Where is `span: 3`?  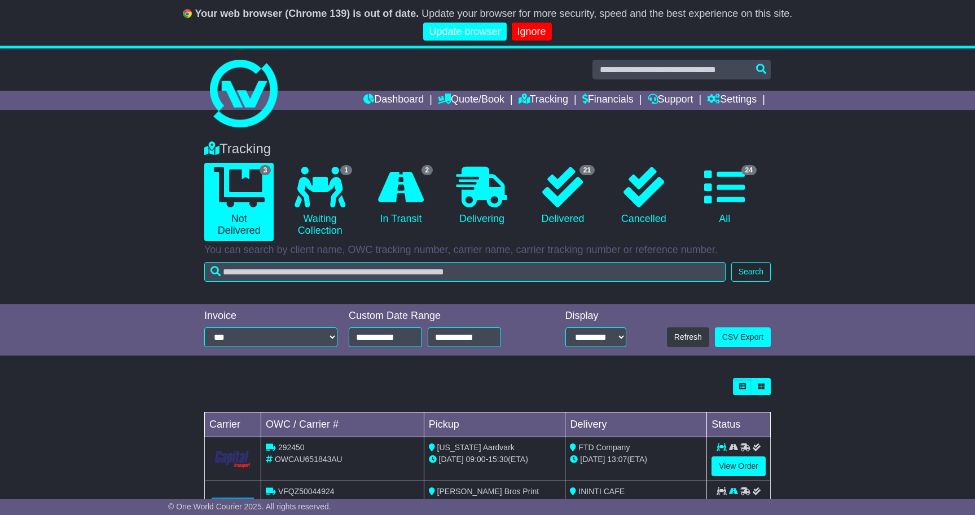 span: 3 is located at coordinates (265, 170).